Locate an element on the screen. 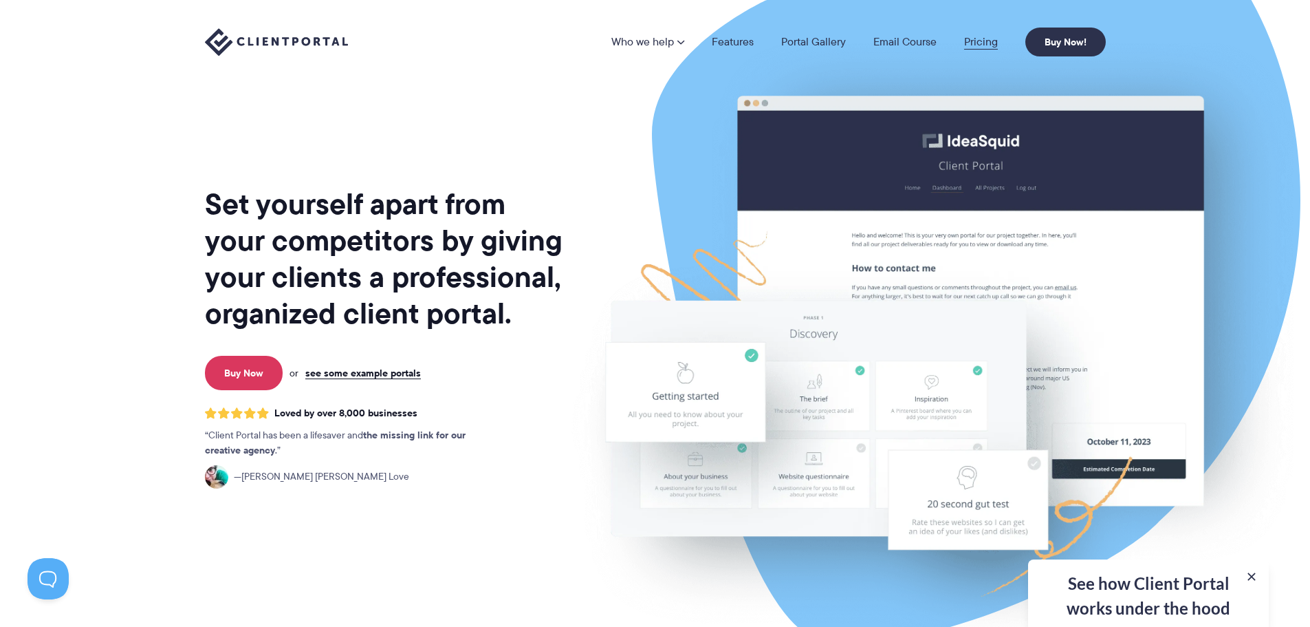  h1: Set yourself apart from your competitors by giving your clients a professional, organized client ... is located at coordinates (385, 259).